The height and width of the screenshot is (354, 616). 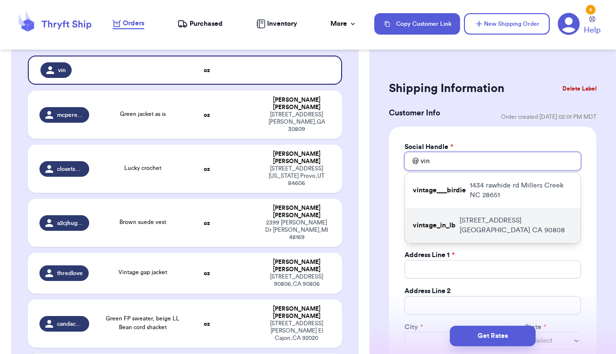 What do you see at coordinates (143, 222) in the screenshot?
I see `span: Brown suede vest` at bounding box center [143, 222].